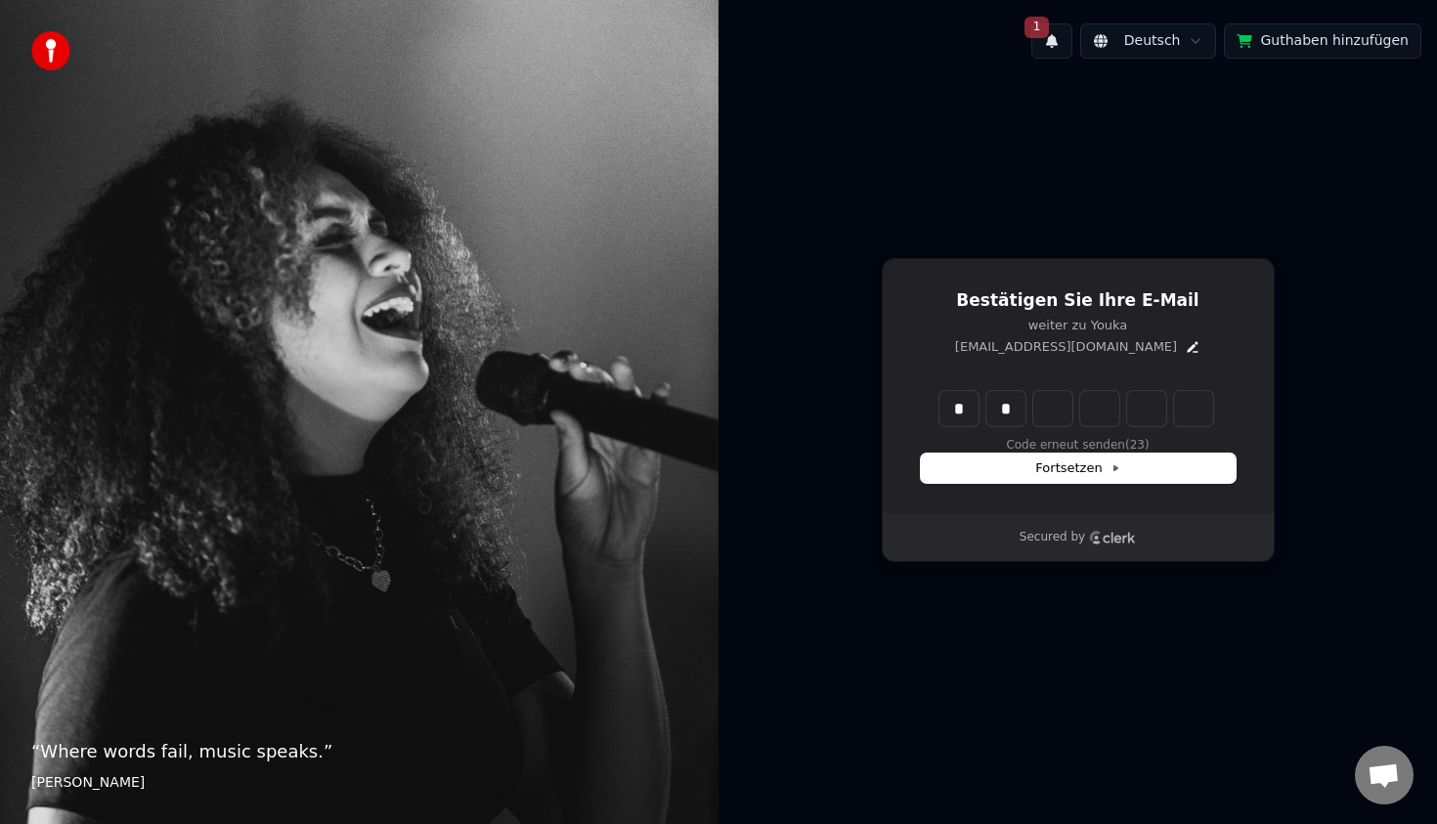  Describe the element at coordinates (1078, 325) in the screenshot. I see `p: weiter zu Youka` at that location.